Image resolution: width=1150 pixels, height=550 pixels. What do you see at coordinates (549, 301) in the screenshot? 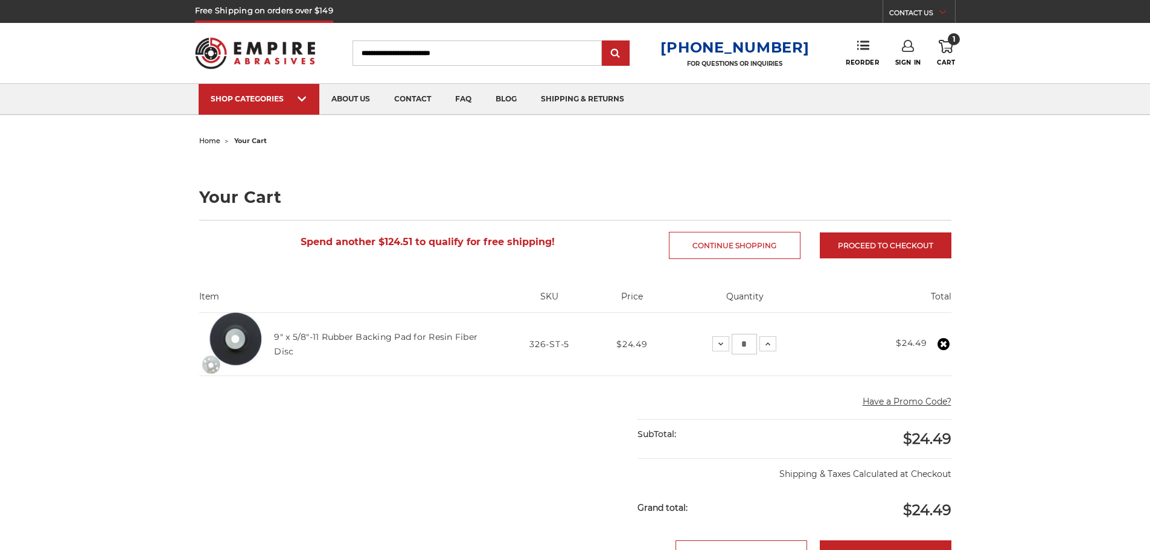
I see `th: SKU` at bounding box center [549, 301].